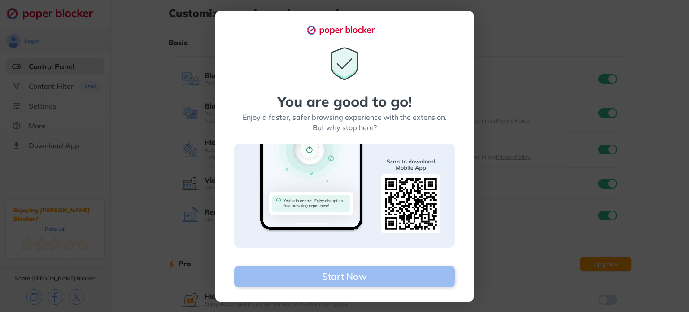  Describe the element at coordinates (344, 64) in the screenshot. I see `img: You are good to go icon` at that location.